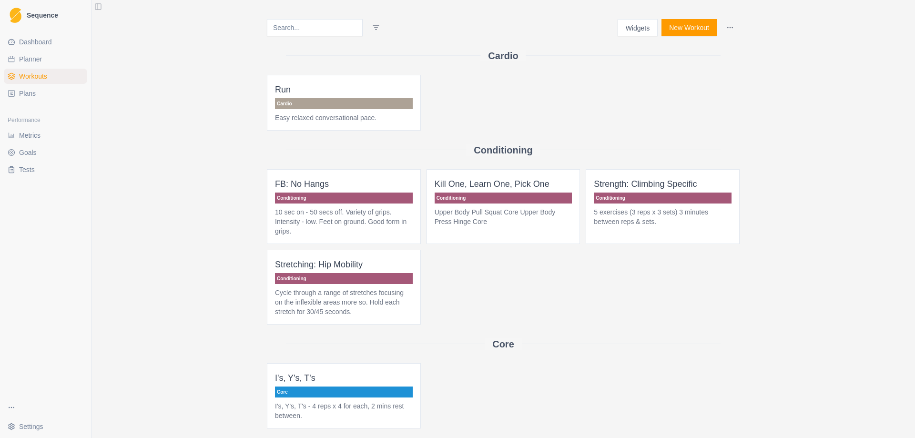 The image size is (915, 438). What do you see at coordinates (503, 150) in the screenshot?
I see `h2: Conditioning` at bounding box center [503, 150].